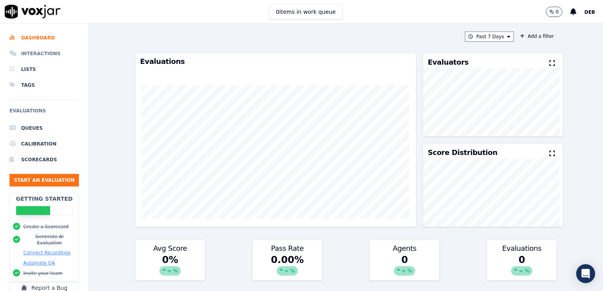  What do you see at coordinates (44, 69) in the screenshot?
I see `li: Lists` at bounding box center [44, 69].